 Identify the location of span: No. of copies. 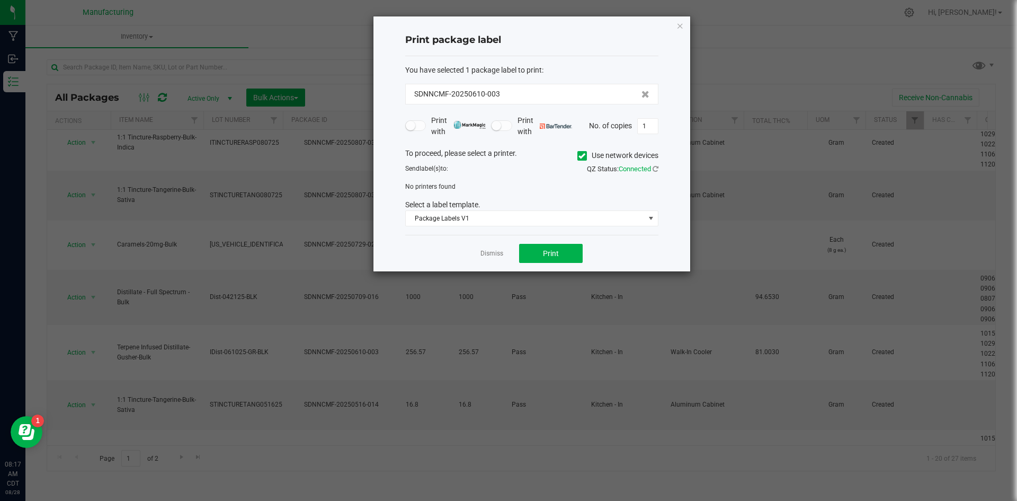
(610, 125).